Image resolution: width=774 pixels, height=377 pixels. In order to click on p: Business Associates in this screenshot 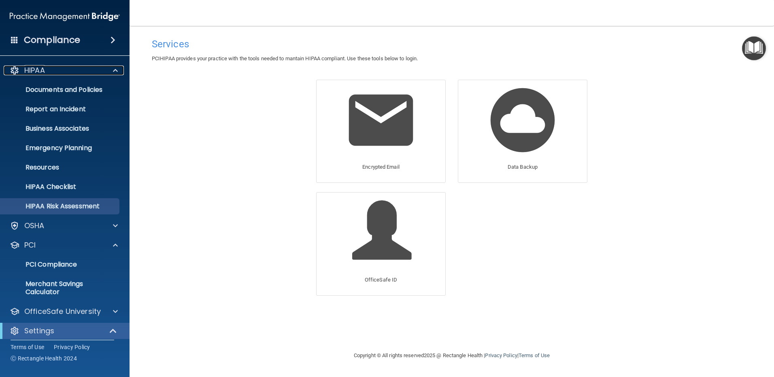, I will do `click(60, 129)`.